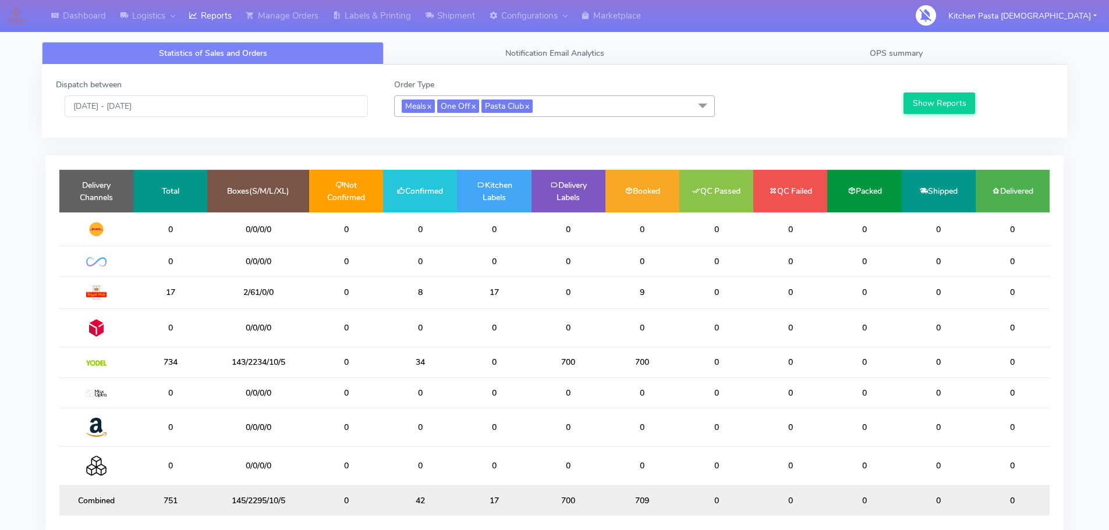 Image resolution: width=1109 pixels, height=530 pixels. Describe the element at coordinates (1013, 191) in the screenshot. I see `td: Delivered` at that location.